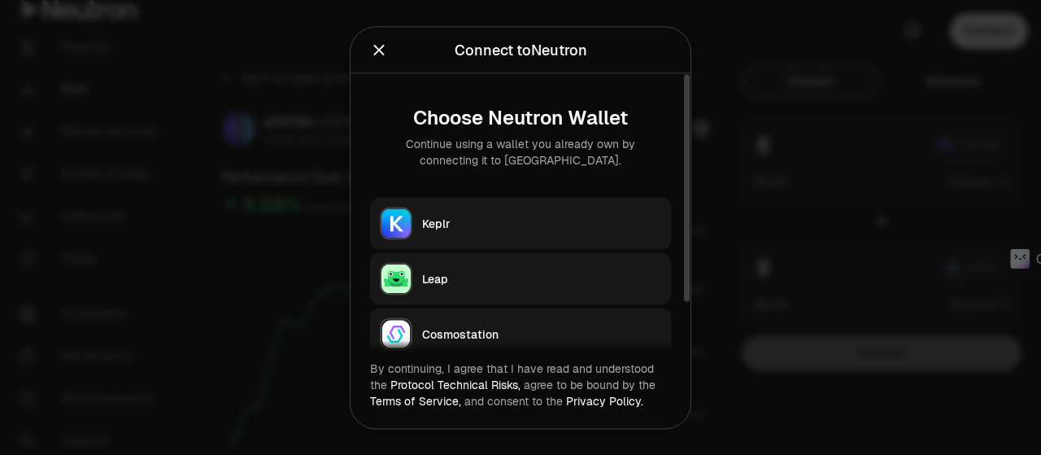 This screenshot has width=1041, height=455. What do you see at coordinates (416, 400) in the screenshot?
I see `a: Terms of Service,` at bounding box center [416, 400].